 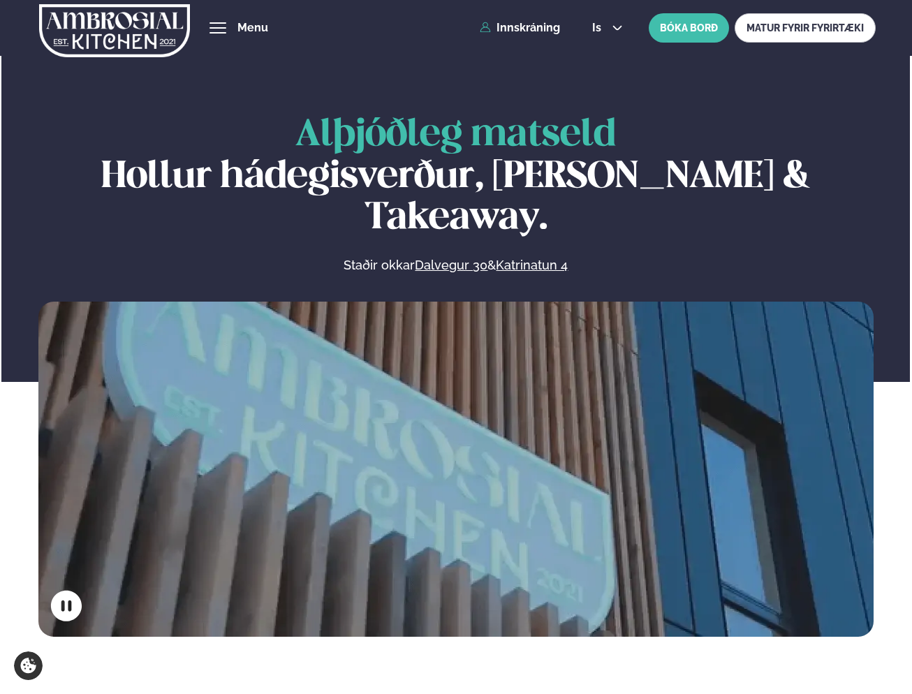 What do you see at coordinates (531, 265) in the screenshot?
I see `a: Katrinatun 4` at bounding box center [531, 265].